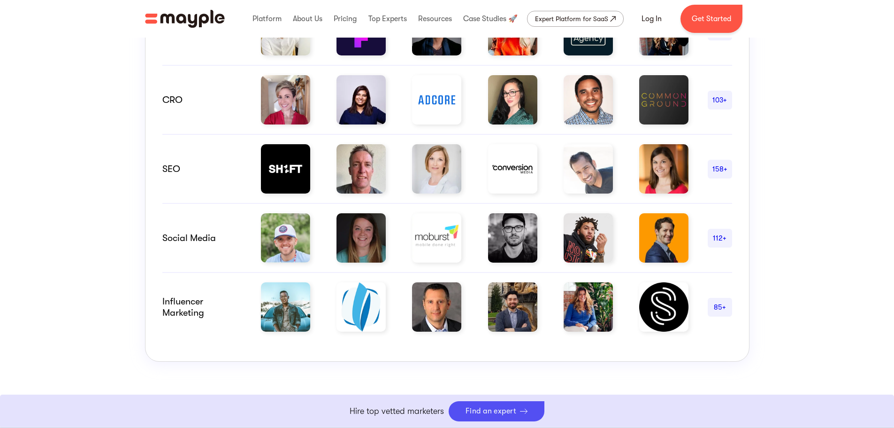  Describe the element at coordinates (185, 19) in the screenshot. I see `a: home` at that location.